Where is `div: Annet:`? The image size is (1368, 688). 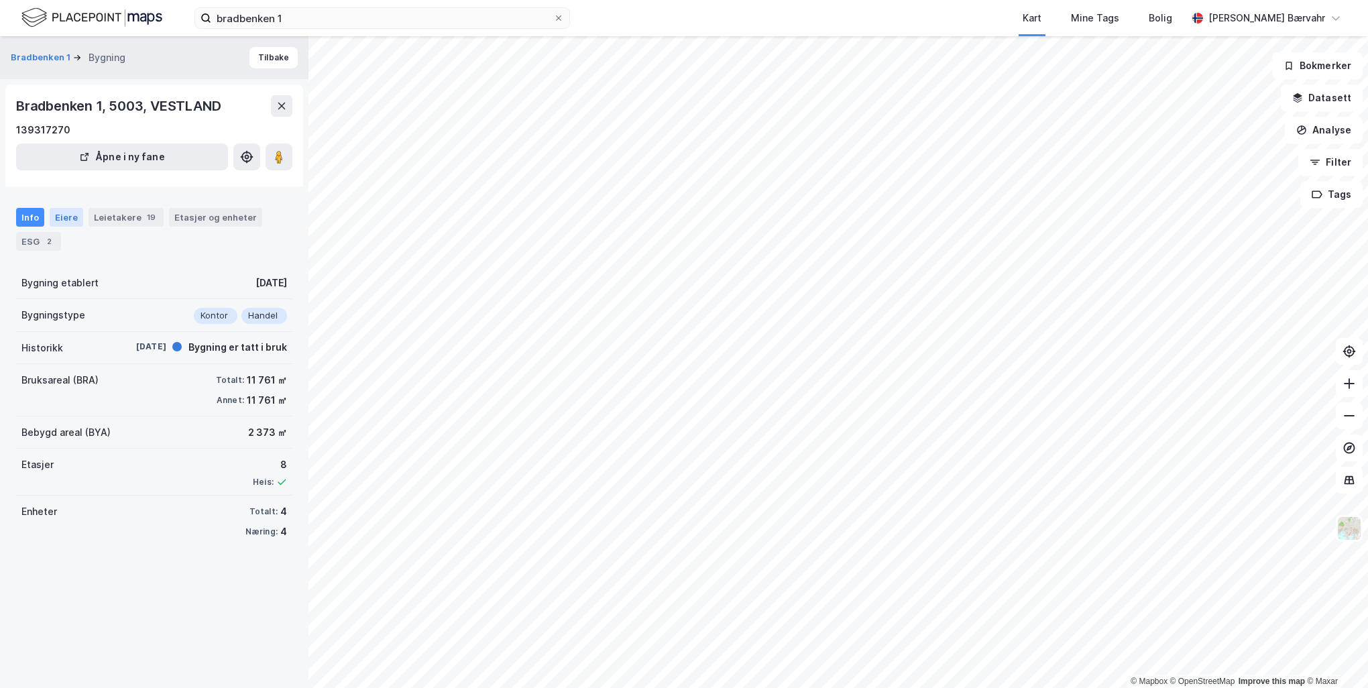 div: Annet: is located at coordinates (230, 400).